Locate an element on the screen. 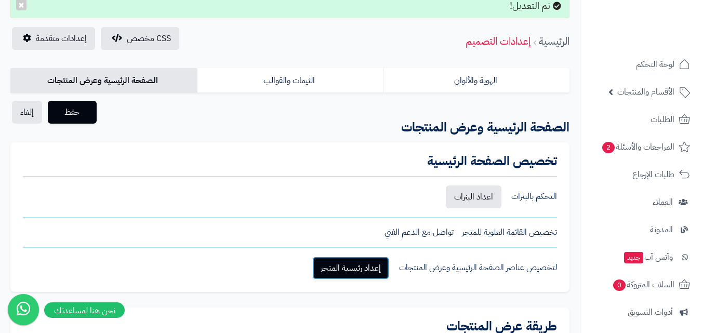 This screenshot has height=333, width=702. span: جديد is located at coordinates (634, 258).